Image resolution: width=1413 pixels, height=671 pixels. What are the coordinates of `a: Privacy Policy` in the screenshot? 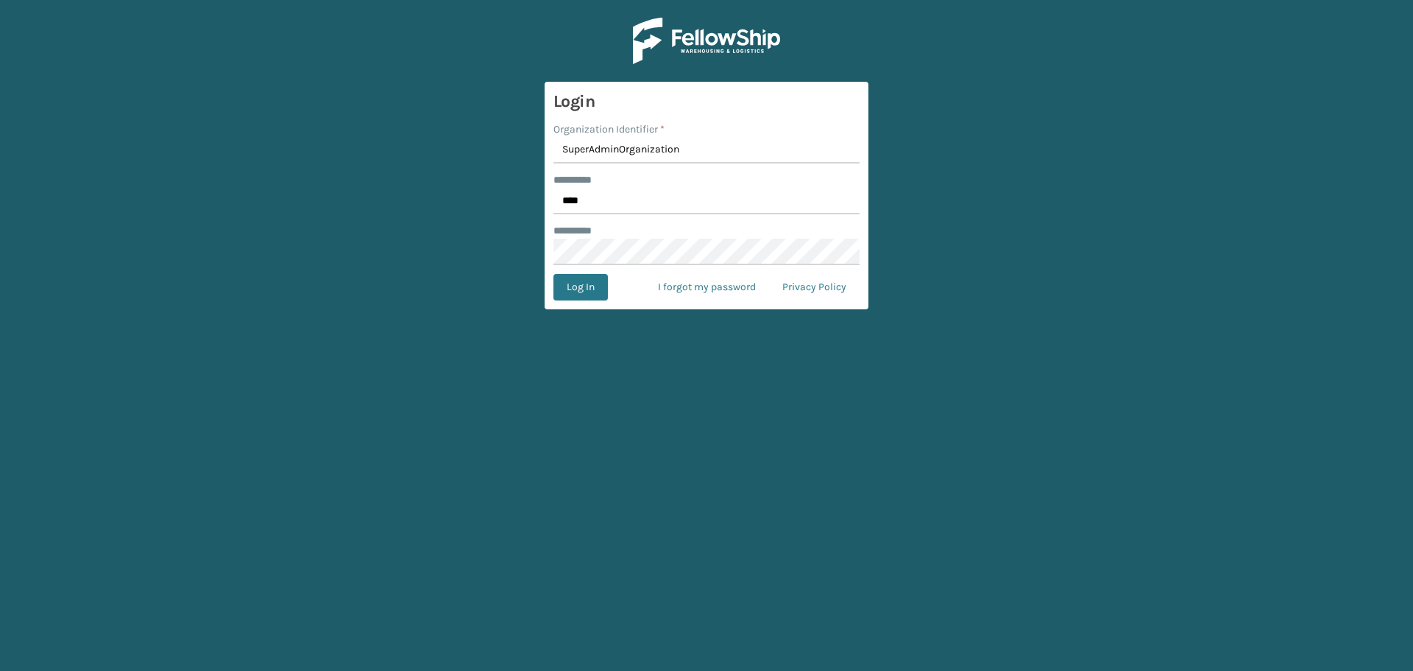 It's located at (814, 287).